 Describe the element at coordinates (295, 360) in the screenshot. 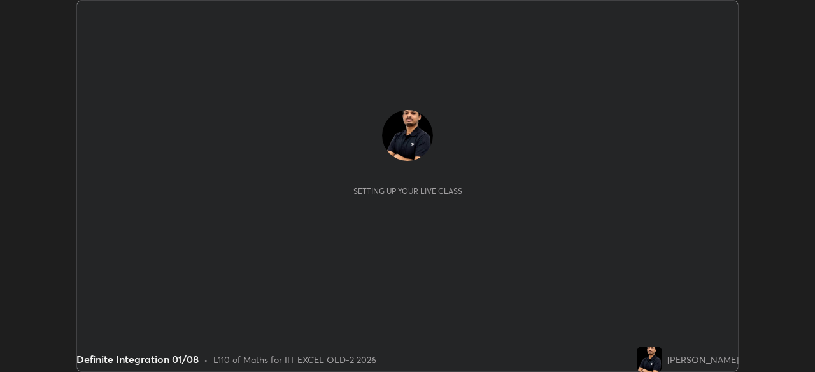

I see `div: L110 of Maths for IIT EXCEL OLD-2 2026` at that location.